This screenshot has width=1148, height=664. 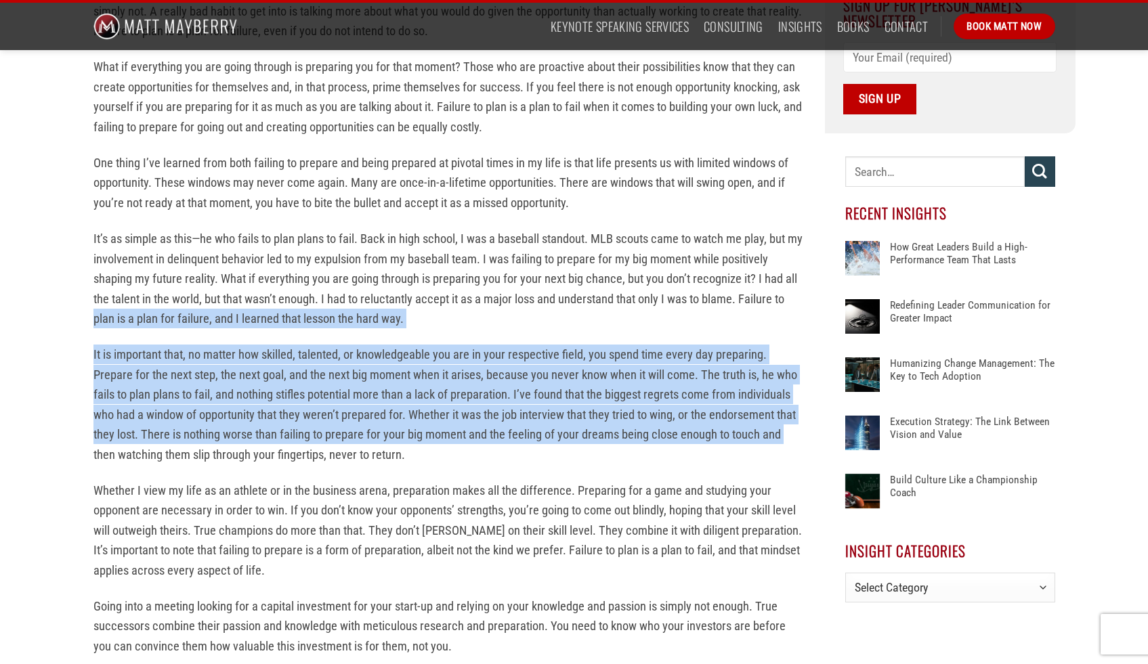 I want to click on input: Sign Up, so click(x=880, y=99).